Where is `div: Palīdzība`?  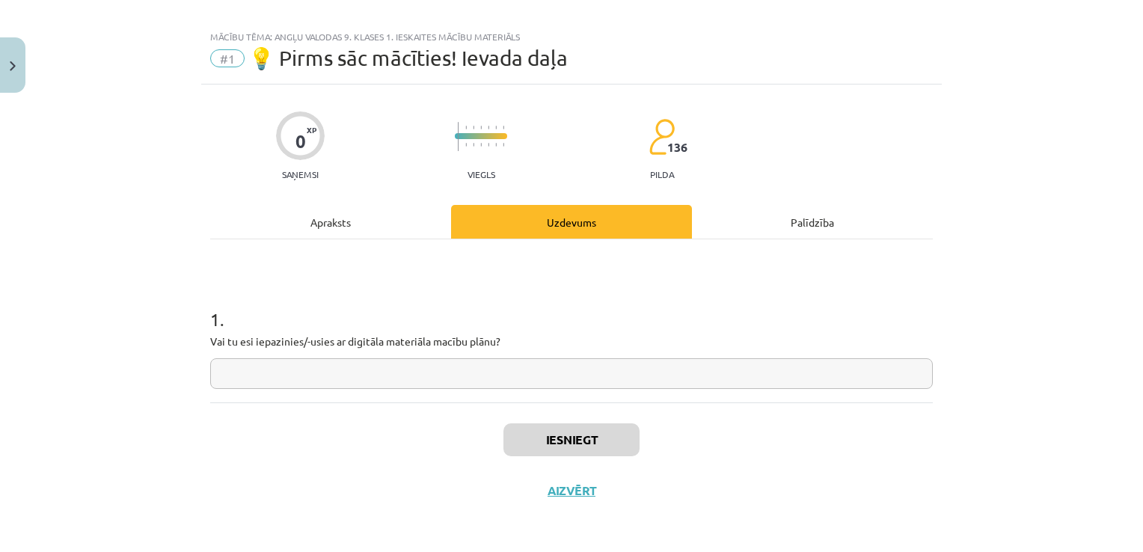
div: Palīdzība is located at coordinates (812, 221).